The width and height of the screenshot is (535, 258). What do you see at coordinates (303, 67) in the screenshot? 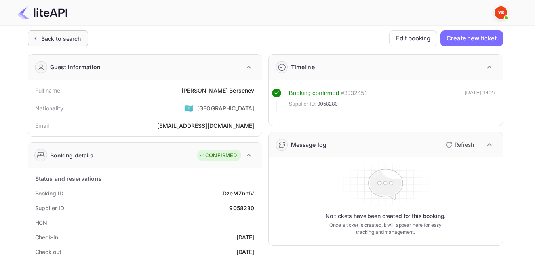
I see `div: Timeline` at bounding box center [303, 67].